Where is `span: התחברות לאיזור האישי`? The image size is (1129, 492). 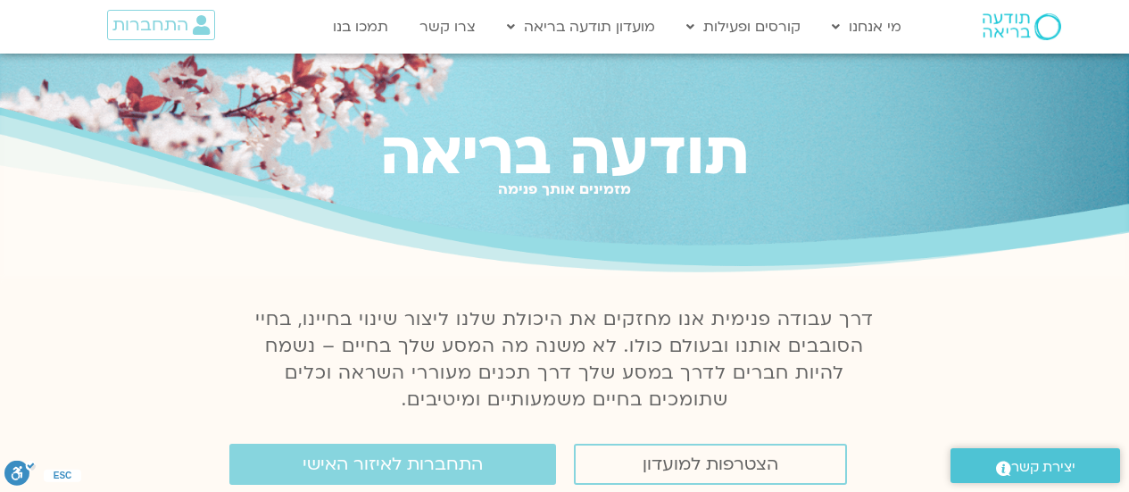 span: התחברות לאיזור האישי is located at coordinates (393, 464).